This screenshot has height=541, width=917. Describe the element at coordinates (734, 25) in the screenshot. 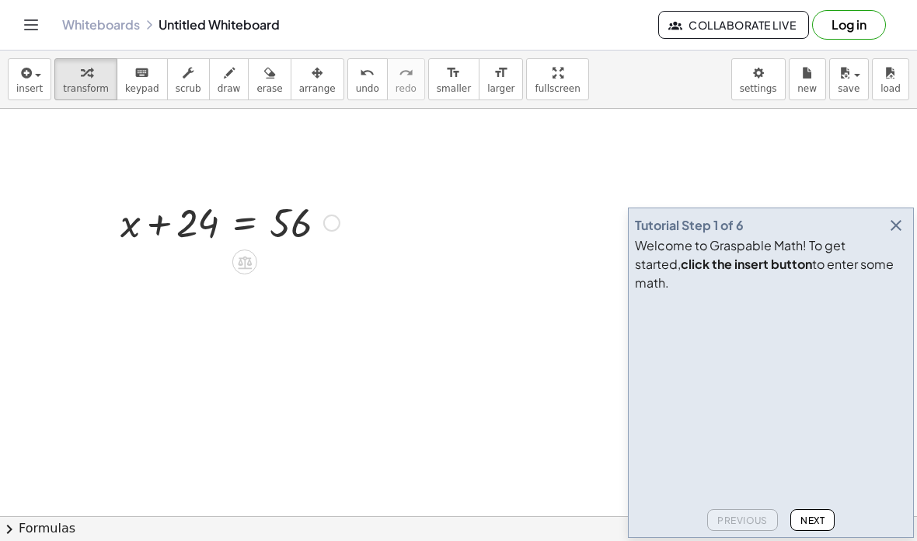

I see `button: Collaborate Live` at that location.